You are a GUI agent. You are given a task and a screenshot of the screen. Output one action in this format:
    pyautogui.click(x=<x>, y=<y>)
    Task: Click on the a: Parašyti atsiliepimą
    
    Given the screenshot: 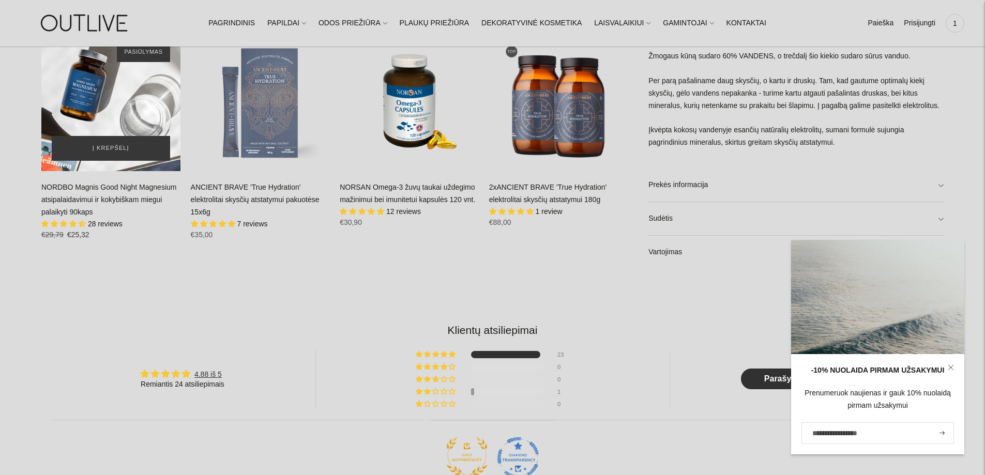 What is the action you would take?
    pyautogui.click(x=803, y=379)
    